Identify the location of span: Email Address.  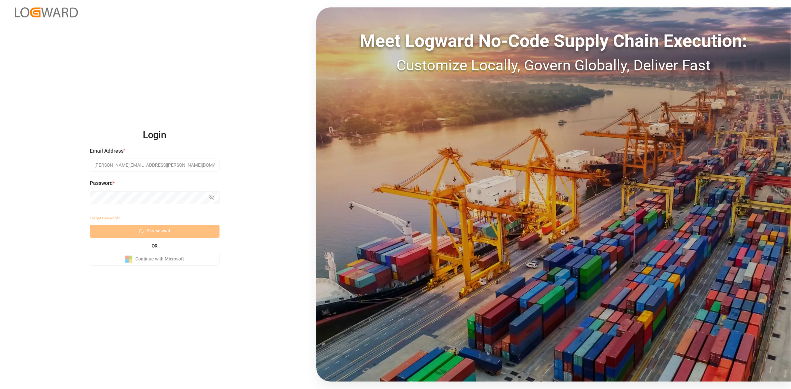
(106, 151).